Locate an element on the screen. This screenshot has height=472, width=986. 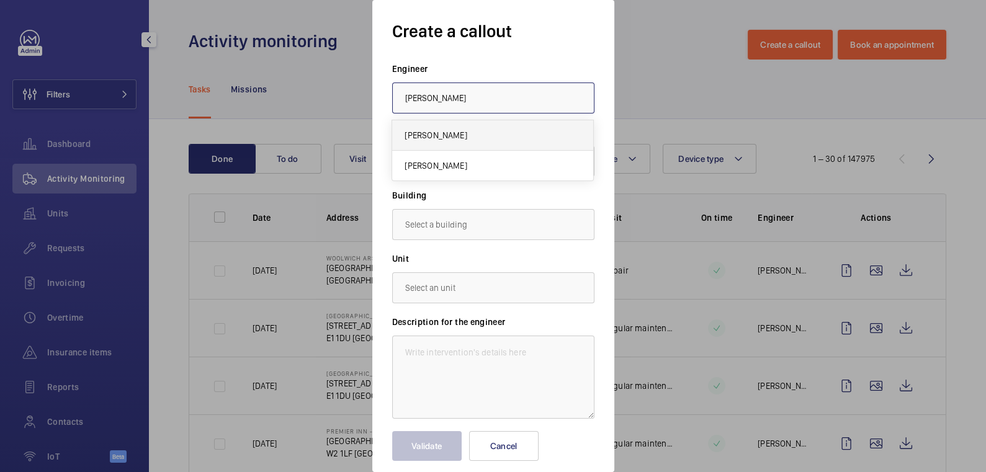
button: Validate is located at coordinates (427, 446).